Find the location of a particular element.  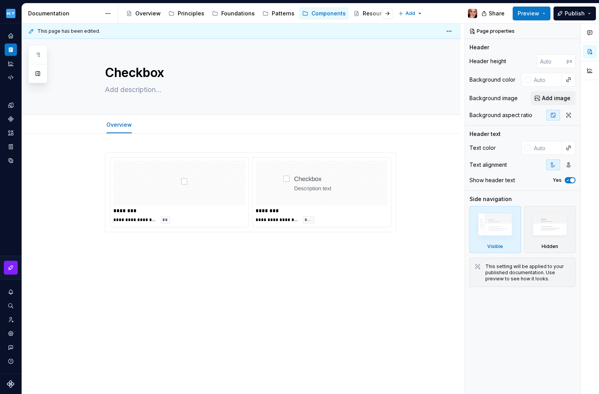

div: Settings is located at coordinates (11, 334).